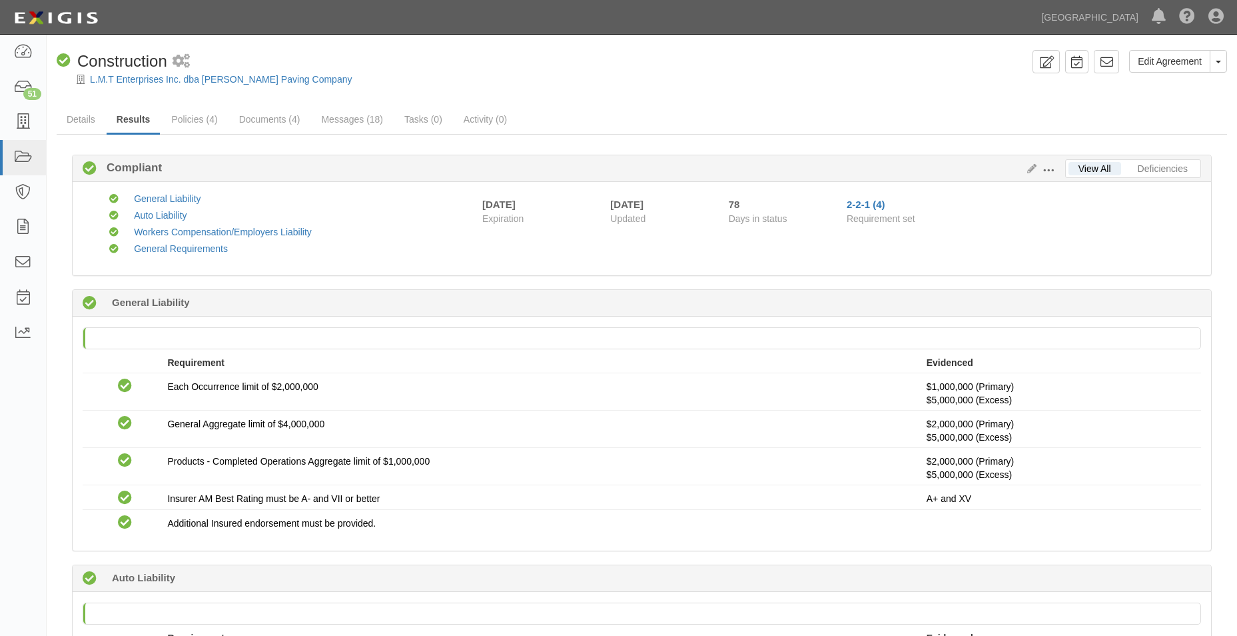 The width and height of the screenshot is (1237, 636). Describe the element at coordinates (181, 61) in the screenshot. I see `i: 2 scheduled workflows` at that location.